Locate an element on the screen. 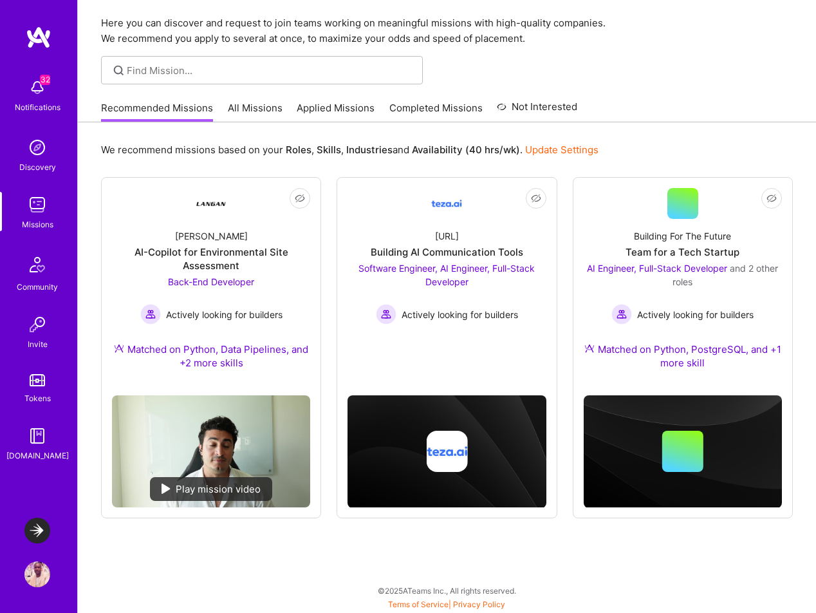 This screenshot has width=816, height=613. div: Invite is located at coordinates (37, 344).